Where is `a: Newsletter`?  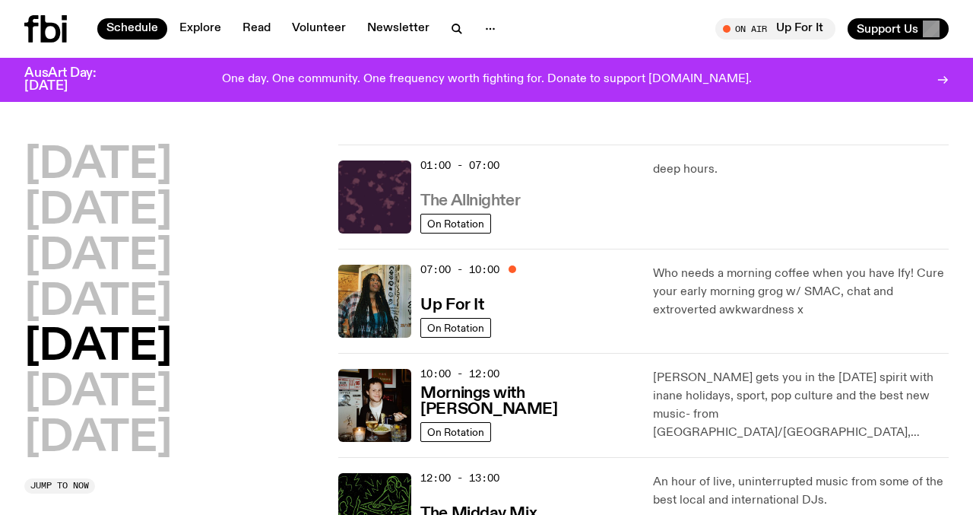
a: Newsletter is located at coordinates (398, 29).